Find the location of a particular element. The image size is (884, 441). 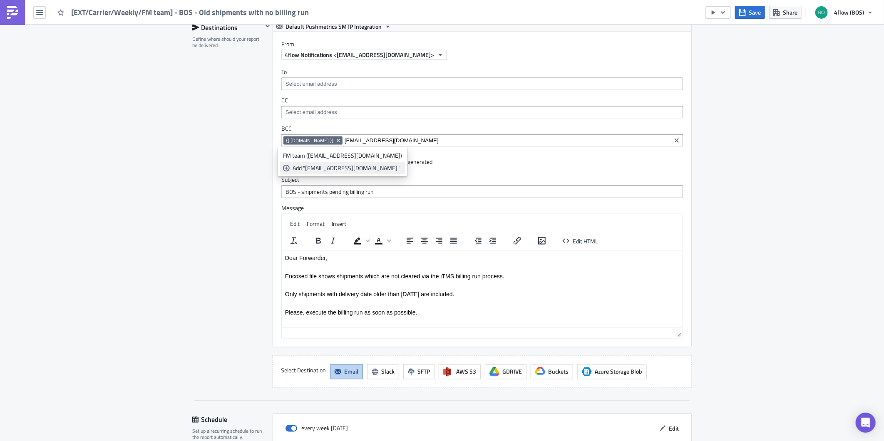

button: AWS S3 is located at coordinates (460, 372).